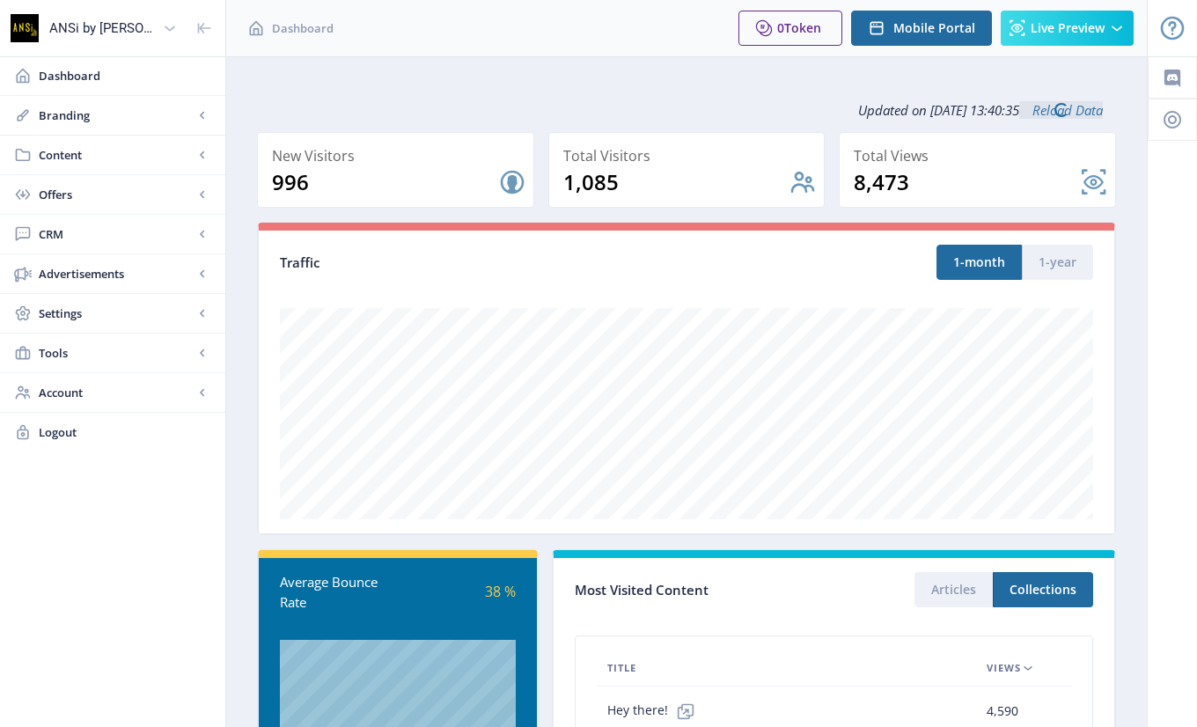 The width and height of the screenshot is (1197, 727). Describe the element at coordinates (1068, 28) in the screenshot. I see `span: Live Preview` at that location.